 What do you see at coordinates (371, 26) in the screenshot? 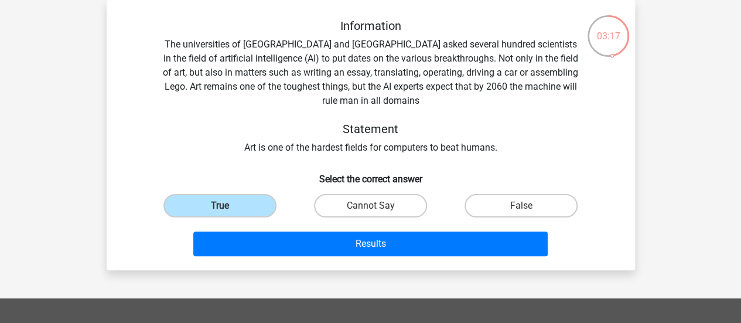
I see `h5: Information` at bounding box center [371, 26].